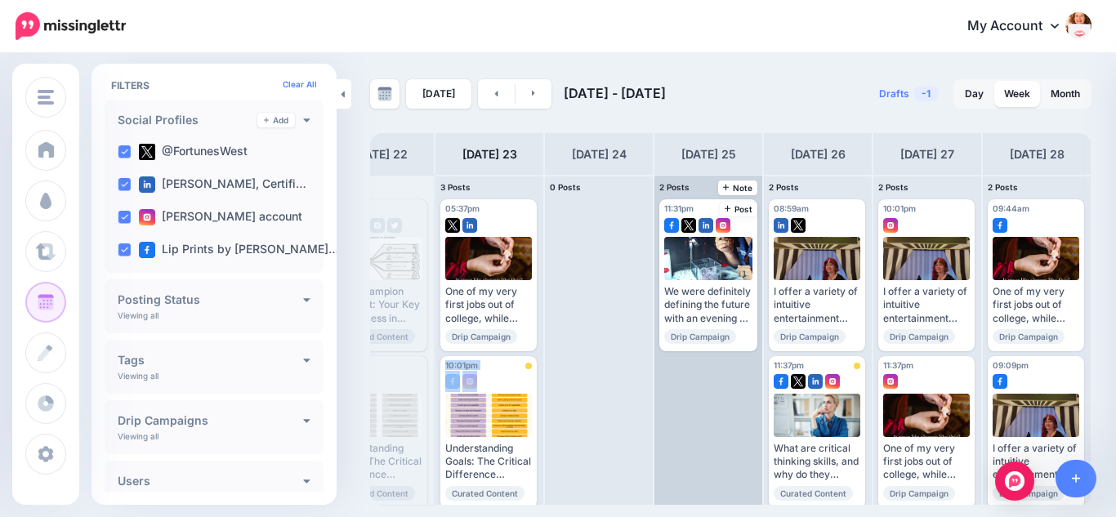 The width and height of the screenshot is (1116, 517). Describe the element at coordinates (210, 300) in the screenshot. I see `h4: Posting Status` at that location.